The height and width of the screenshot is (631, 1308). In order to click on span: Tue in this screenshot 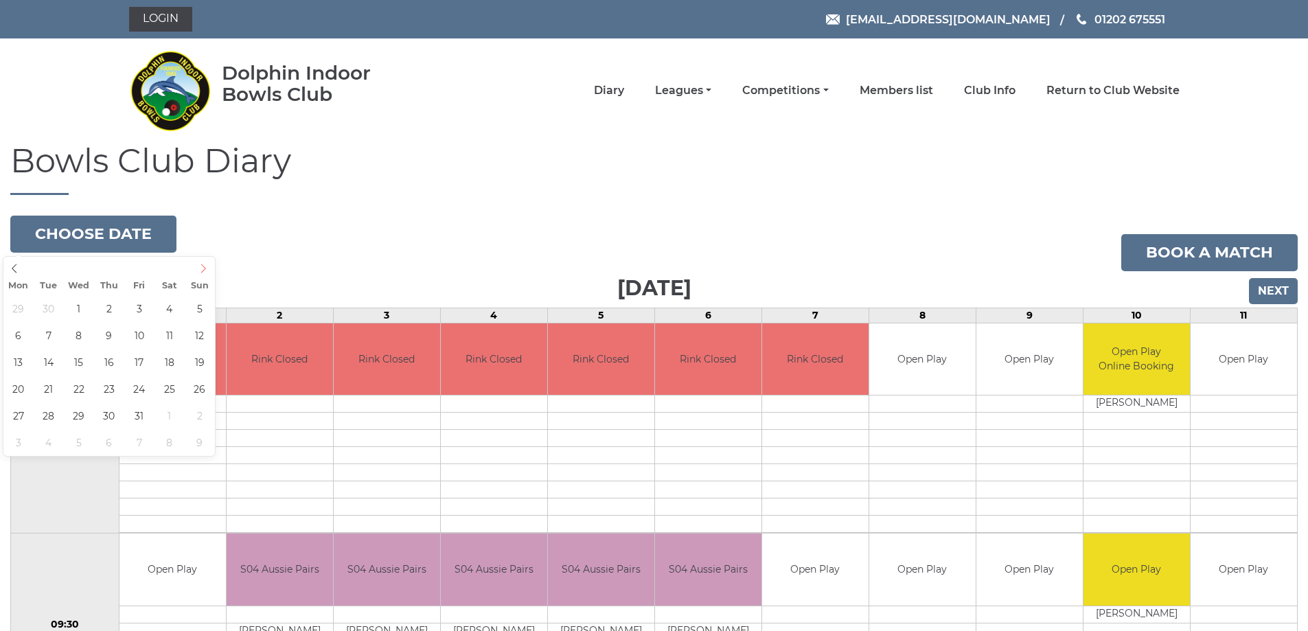, I will do `click(49, 286)`.